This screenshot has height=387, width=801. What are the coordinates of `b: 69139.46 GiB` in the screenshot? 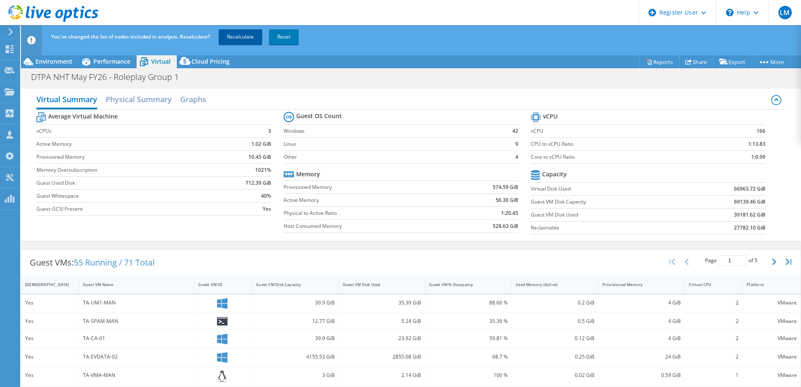 It's located at (750, 202).